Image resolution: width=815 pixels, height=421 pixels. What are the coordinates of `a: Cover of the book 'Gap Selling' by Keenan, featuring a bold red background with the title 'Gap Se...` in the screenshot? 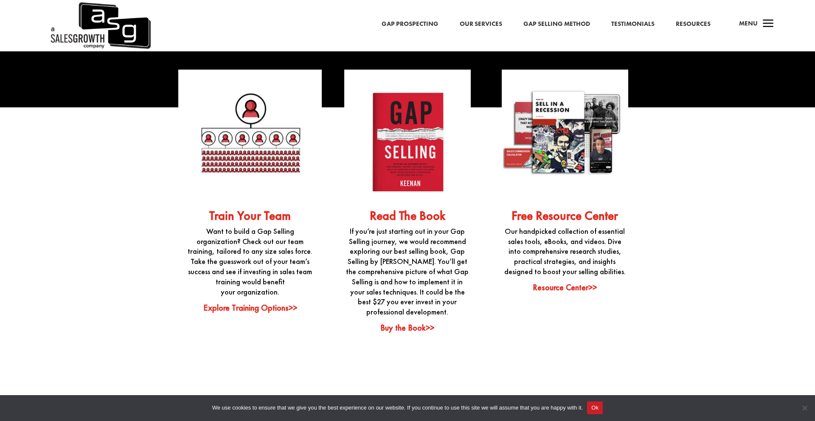 It's located at (407, 133).